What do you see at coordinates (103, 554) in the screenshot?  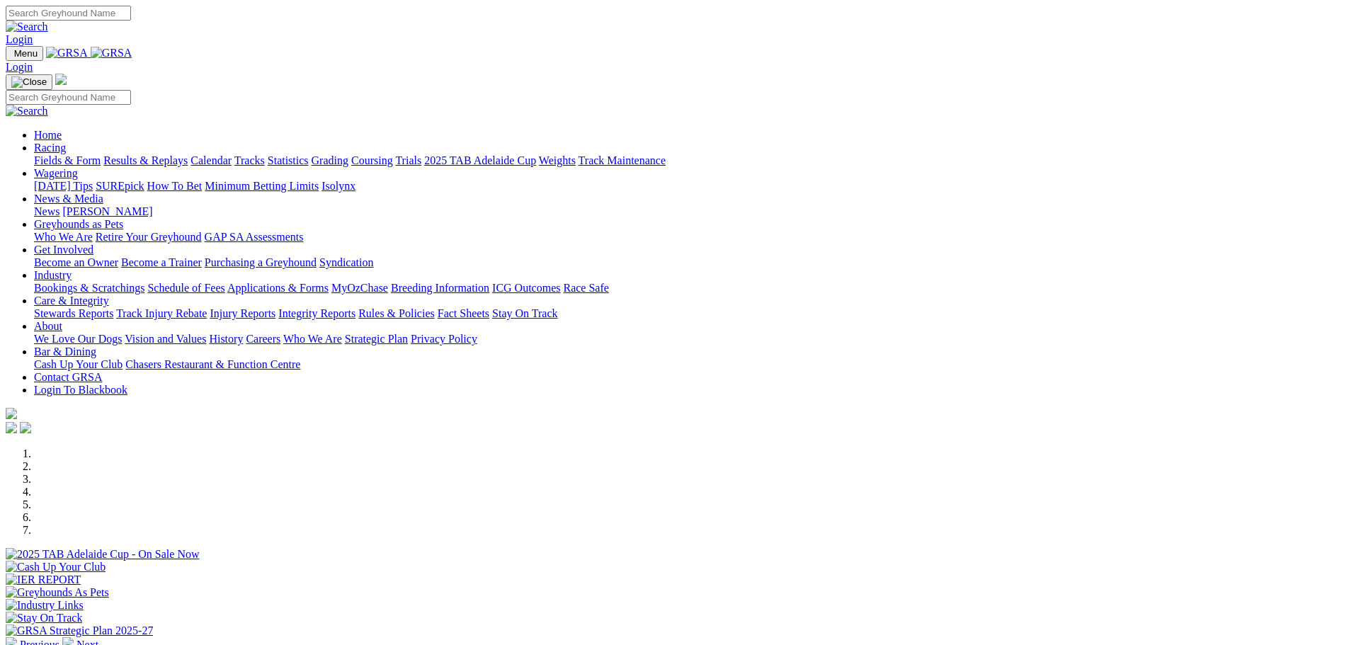 I see `img: 2025 TAB Adelaide Cup - On Sale Now` at bounding box center [103, 554].